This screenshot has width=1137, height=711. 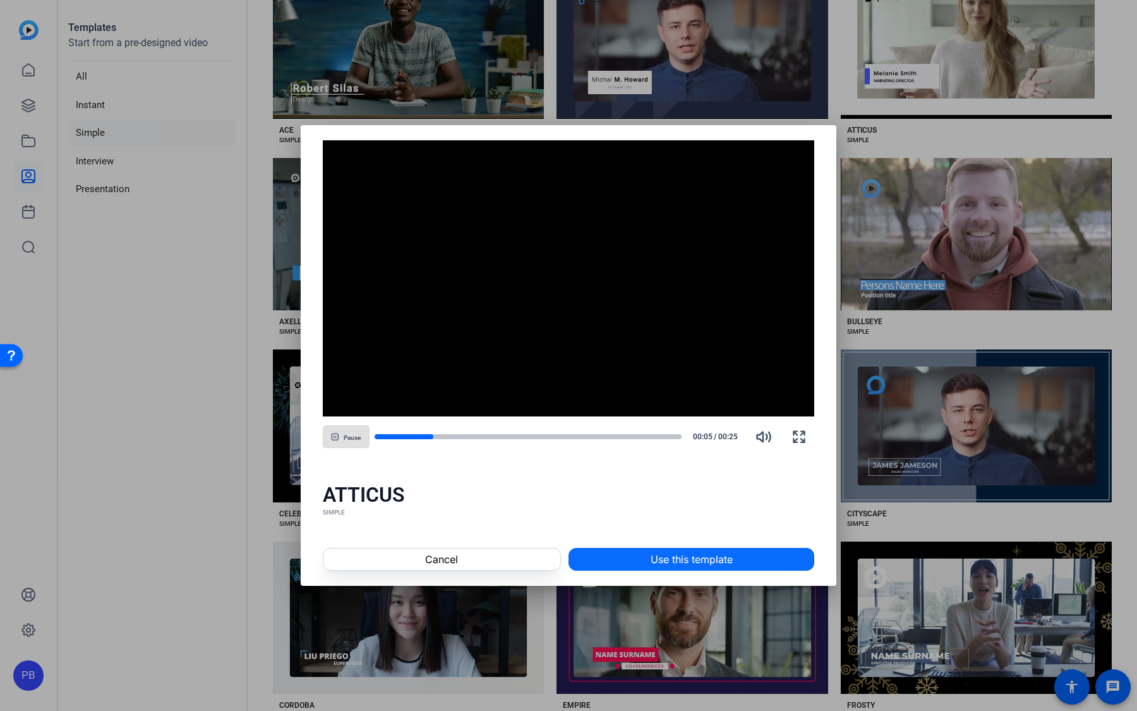 What do you see at coordinates (569, 512) in the screenshot?
I see `div: SIMPLE` at bounding box center [569, 512].